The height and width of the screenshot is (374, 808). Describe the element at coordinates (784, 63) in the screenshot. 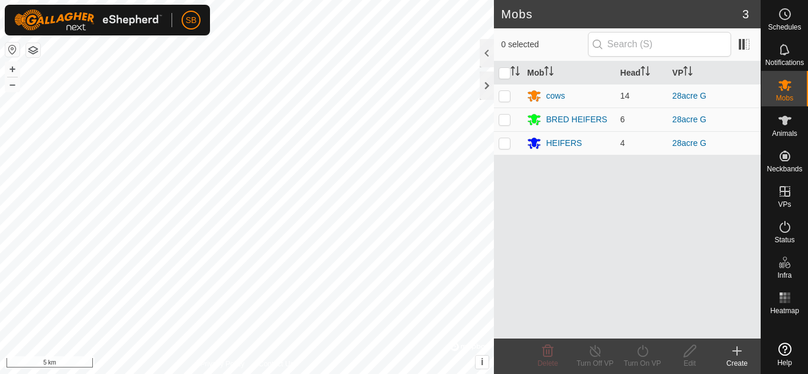

I see `span: Notifications` at that location.